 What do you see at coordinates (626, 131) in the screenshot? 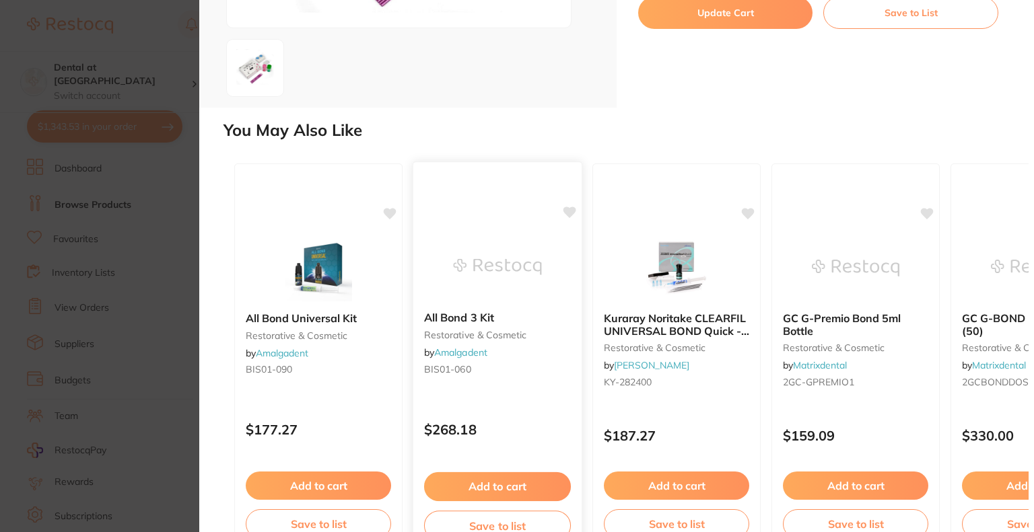
I see `h2: You May Also Like` at bounding box center [626, 131].